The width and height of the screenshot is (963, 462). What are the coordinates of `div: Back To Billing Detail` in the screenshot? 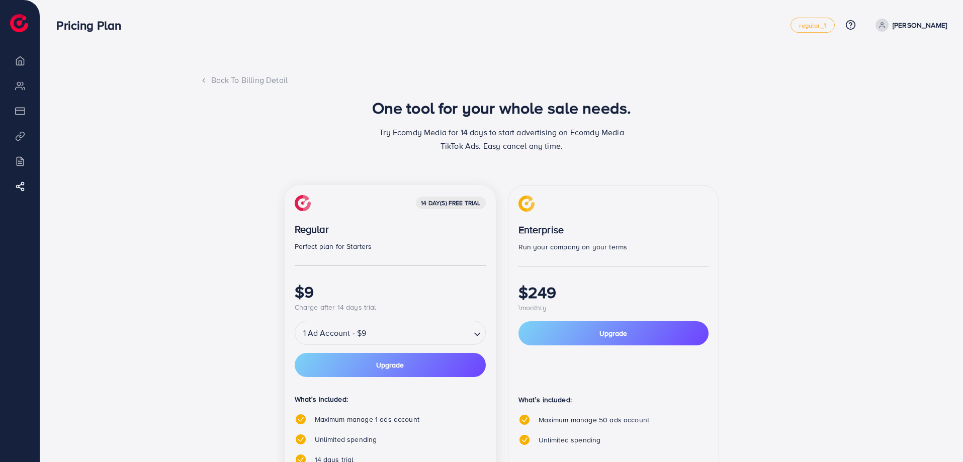 It's located at (502, 80).